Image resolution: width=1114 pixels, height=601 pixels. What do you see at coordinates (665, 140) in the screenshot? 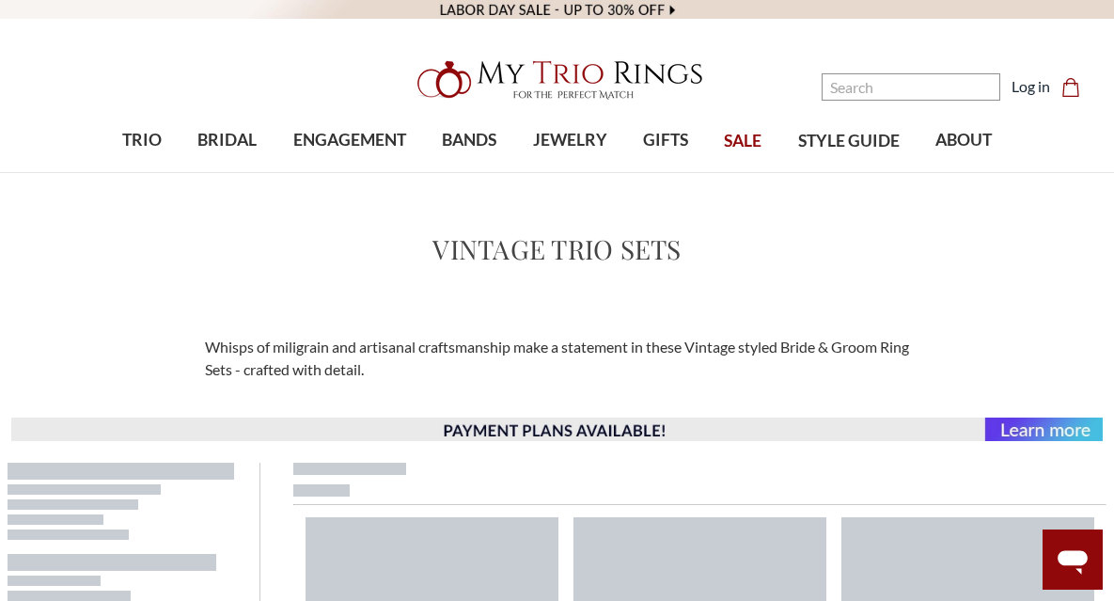
I see `a: GIFTS` at bounding box center [665, 140].